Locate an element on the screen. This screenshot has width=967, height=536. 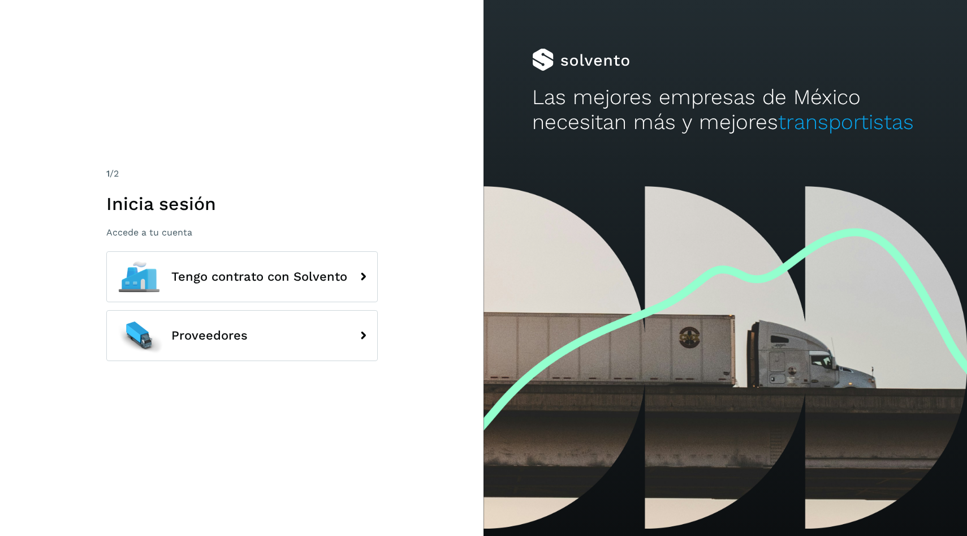
h1: Inicia sesión is located at coordinates (242, 204).